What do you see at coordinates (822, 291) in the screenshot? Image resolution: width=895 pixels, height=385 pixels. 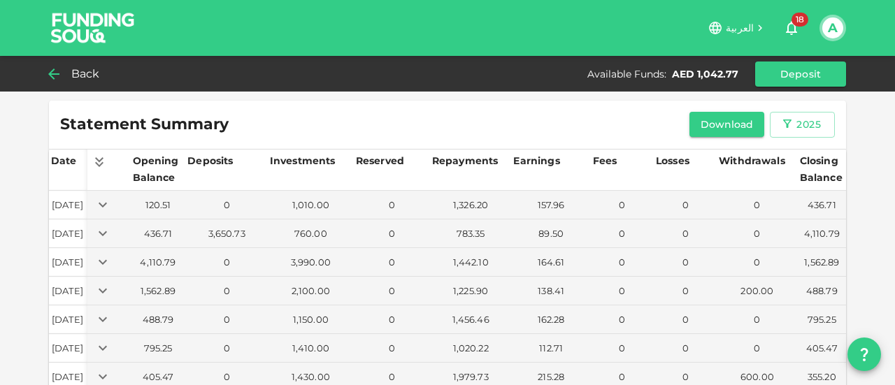 I see `div: 488.79` at bounding box center [822, 291].